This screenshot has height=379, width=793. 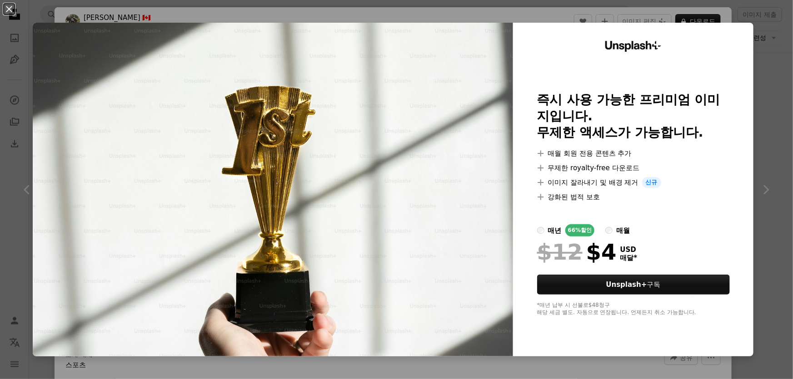 What do you see at coordinates (633, 116) in the screenshot?
I see `h2: 즉시 사용 가능한 프리미엄 이미지입니다. 무제한 액세스가 가능합니다.` at bounding box center [633, 116].